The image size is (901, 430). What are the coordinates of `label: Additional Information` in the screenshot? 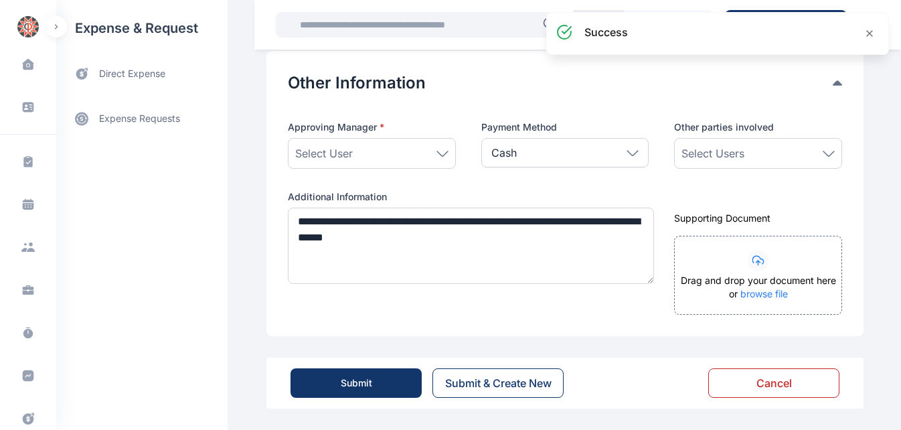 It's located at (468, 197).